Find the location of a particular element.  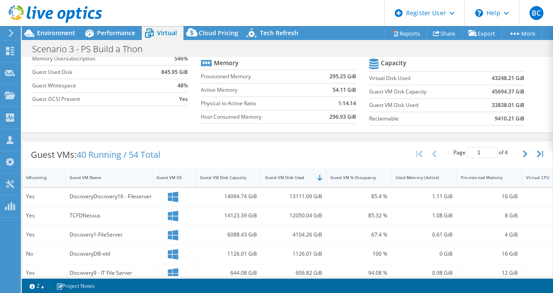

div: Guest VM Disk Capacity is located at coordinates (223, 178).